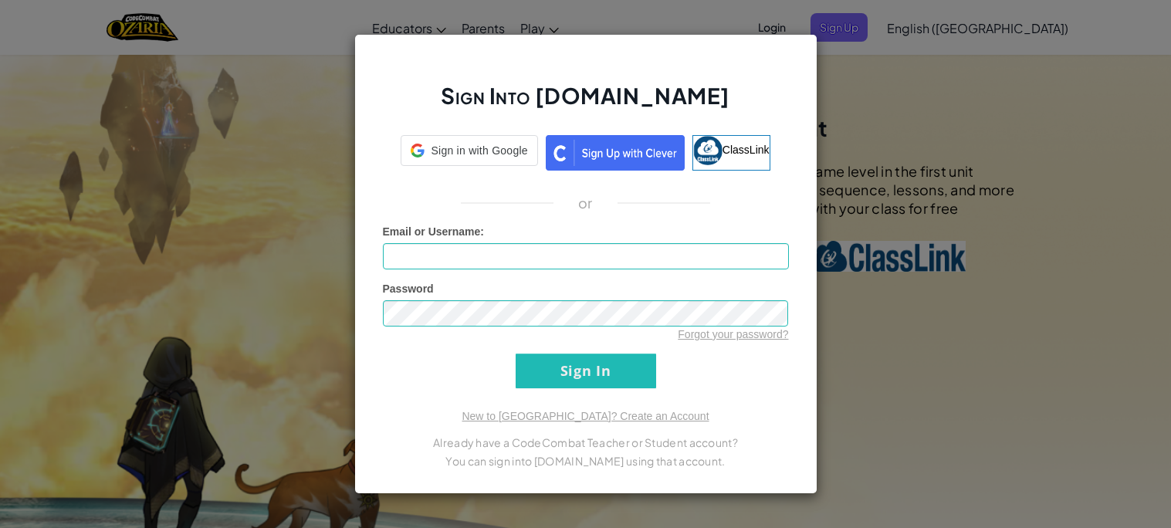  What do you see at coordinates (469, 151) in the screenshot?
I see `div: Sign in with Google` at bounding box center [469, 151].